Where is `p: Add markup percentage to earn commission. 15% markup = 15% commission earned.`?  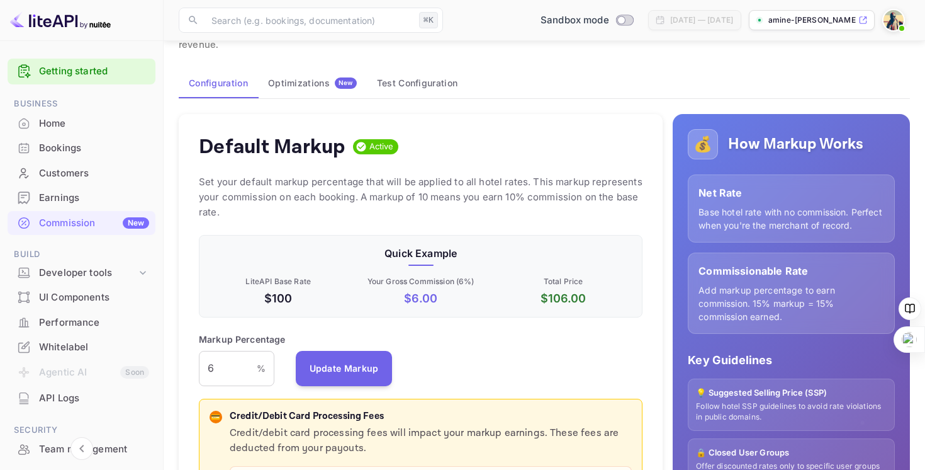
p: Add markup percentage to earn commission. 15% markup = 15% commission earned. is located at coordinates (791, 303).